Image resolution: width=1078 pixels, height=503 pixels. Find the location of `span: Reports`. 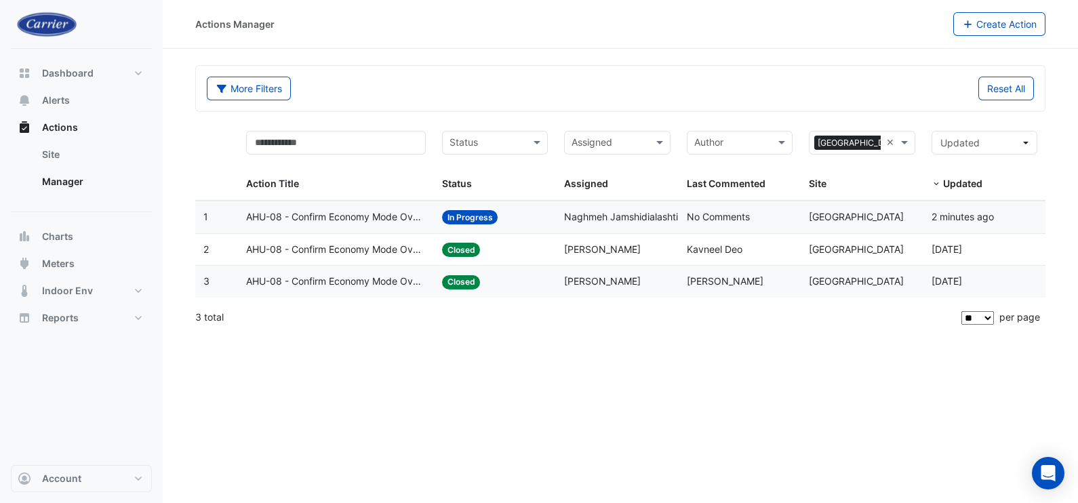

span: Reports is located at coordinates (60, 318).